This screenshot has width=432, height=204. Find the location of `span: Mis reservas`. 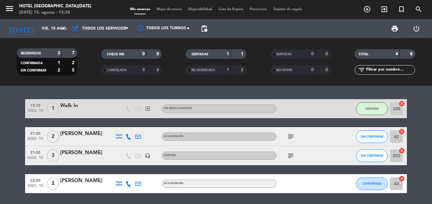

span: Mis reservas is located at coordinates (140, 9).